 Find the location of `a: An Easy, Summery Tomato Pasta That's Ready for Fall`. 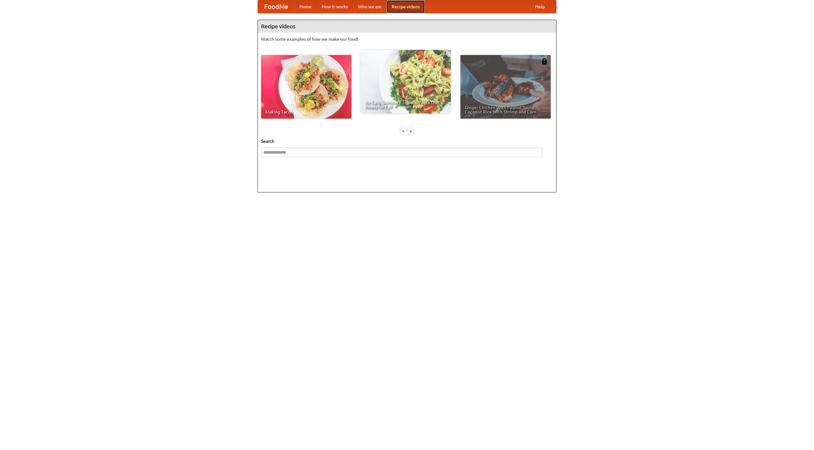

a: An Easy, Summery Tomato Pasta That's Ready for Fall is located at coordinates (406, 82).